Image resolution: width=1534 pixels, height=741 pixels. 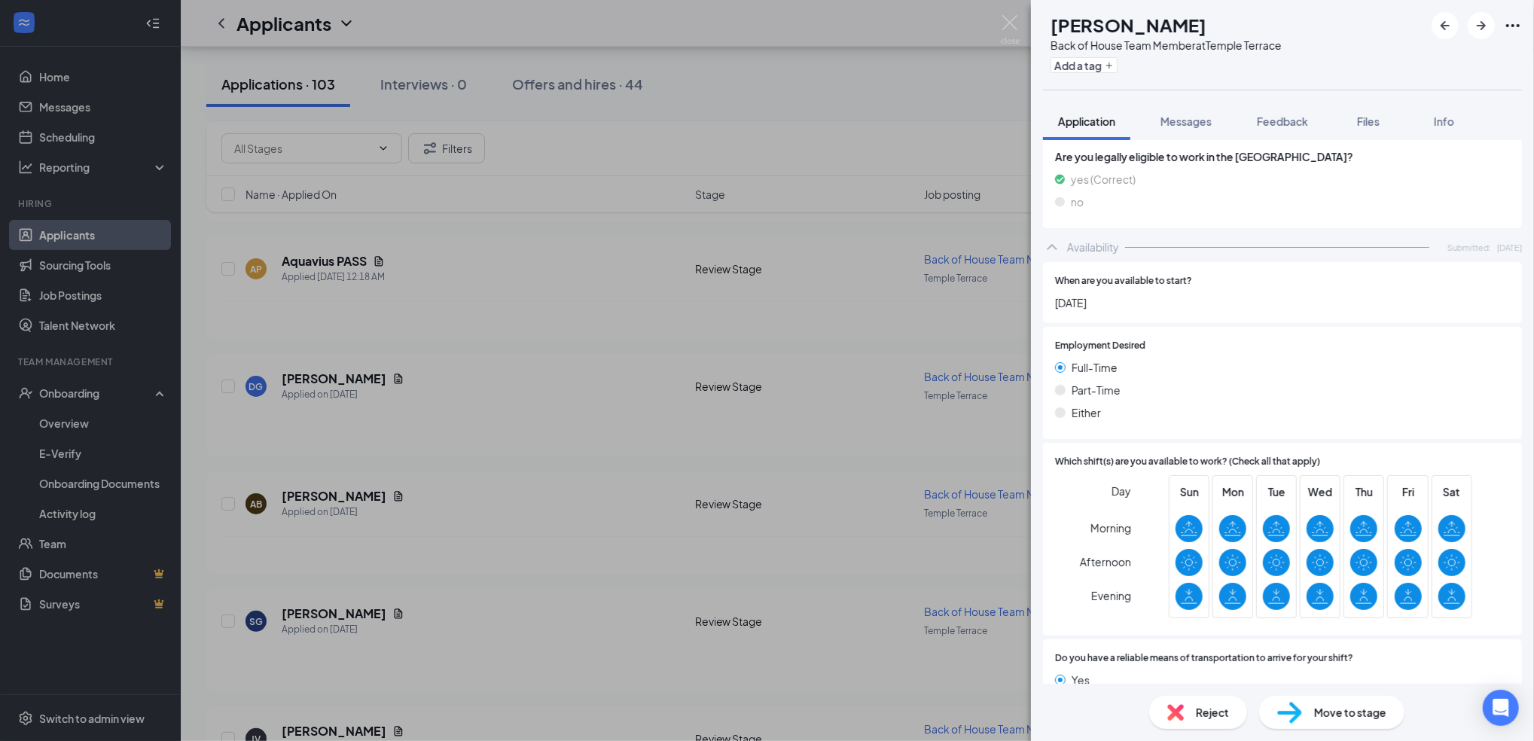 I want to click on svg: Ellipses, so click(x=1513, y=26).